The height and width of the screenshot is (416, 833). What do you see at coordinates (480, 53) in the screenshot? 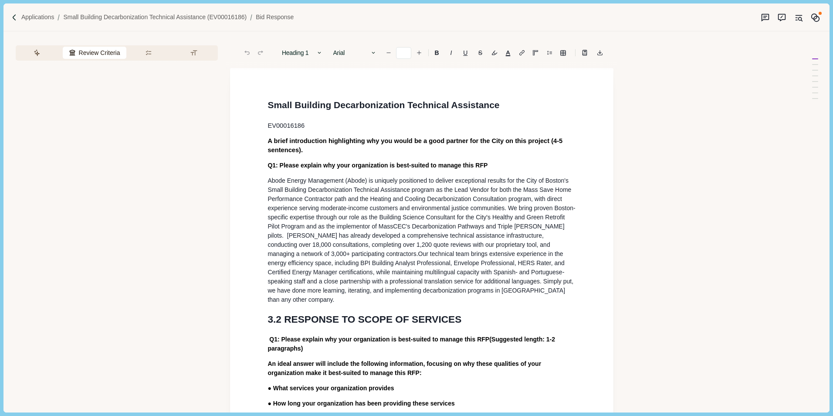
I see `s: S` at bounding box center [480, 53].